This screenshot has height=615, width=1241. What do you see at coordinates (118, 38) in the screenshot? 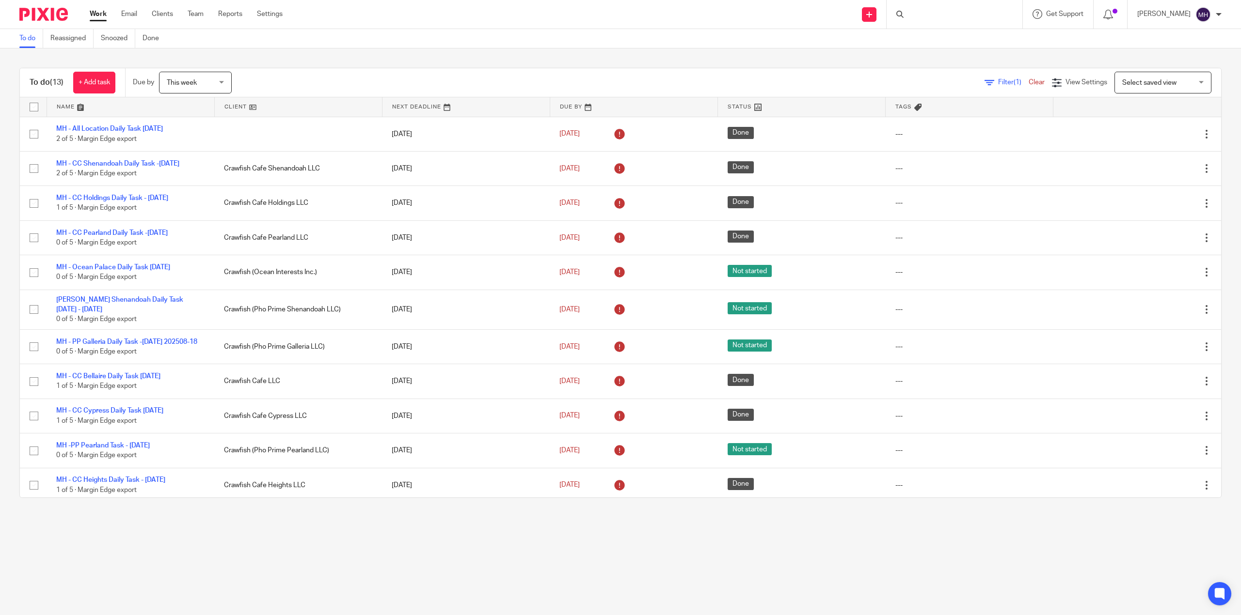
I see `a: Snoozed` at bounding box center [118, 38].